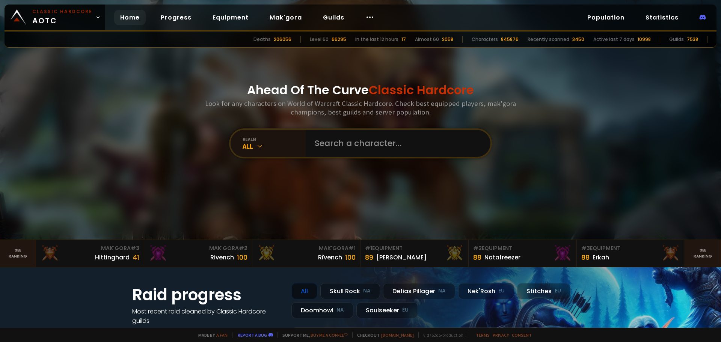 The height and width of the screenshot is (342, 721). Describe the element at coordinates (601, 257) in the screenshot. I see `div: Erkah` at that location.